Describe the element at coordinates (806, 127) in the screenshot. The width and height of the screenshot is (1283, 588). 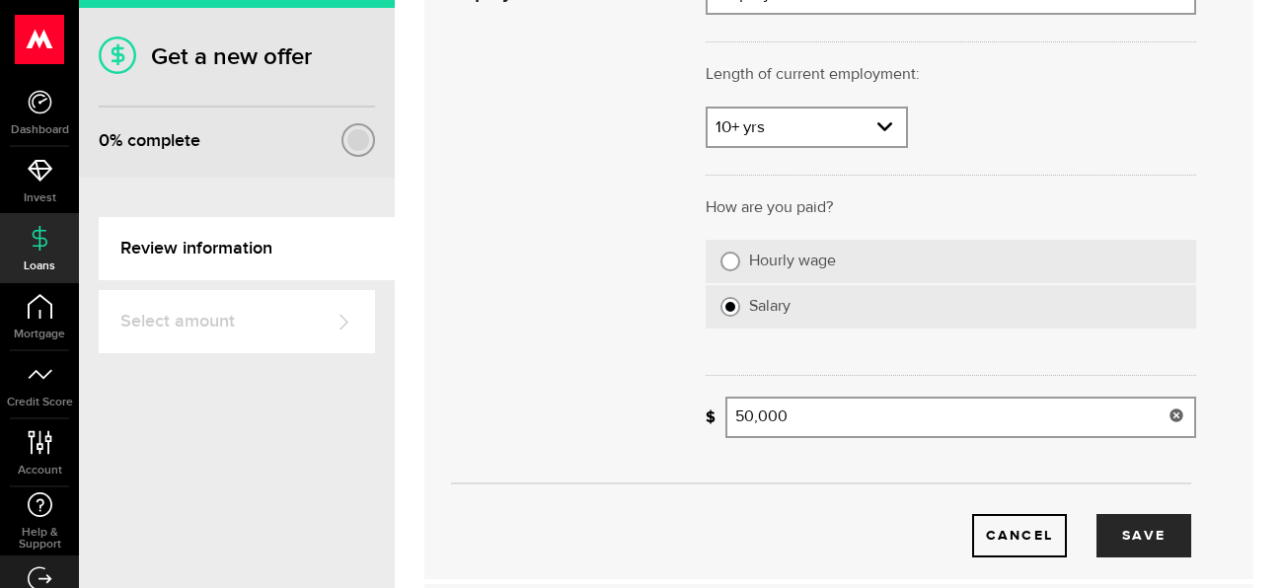
I see `a: expand select` at that location.